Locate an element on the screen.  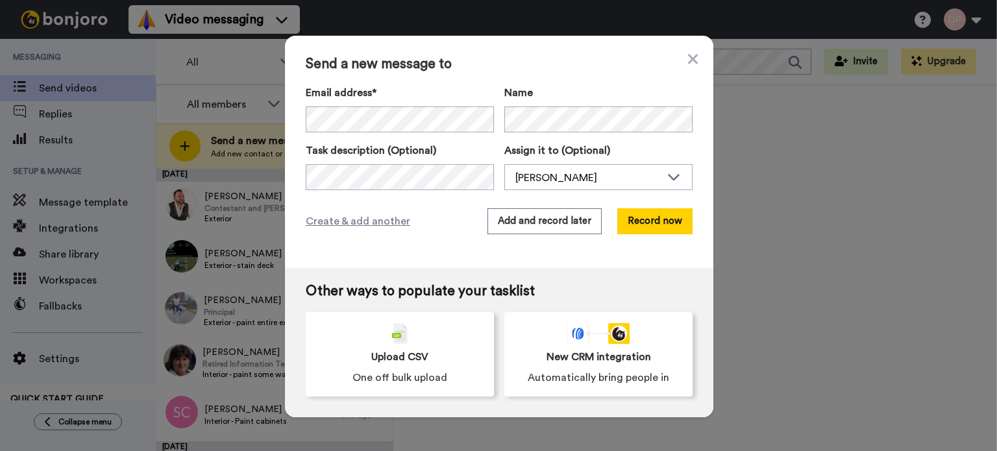
button: Record now is located at coordinates (655, 221).